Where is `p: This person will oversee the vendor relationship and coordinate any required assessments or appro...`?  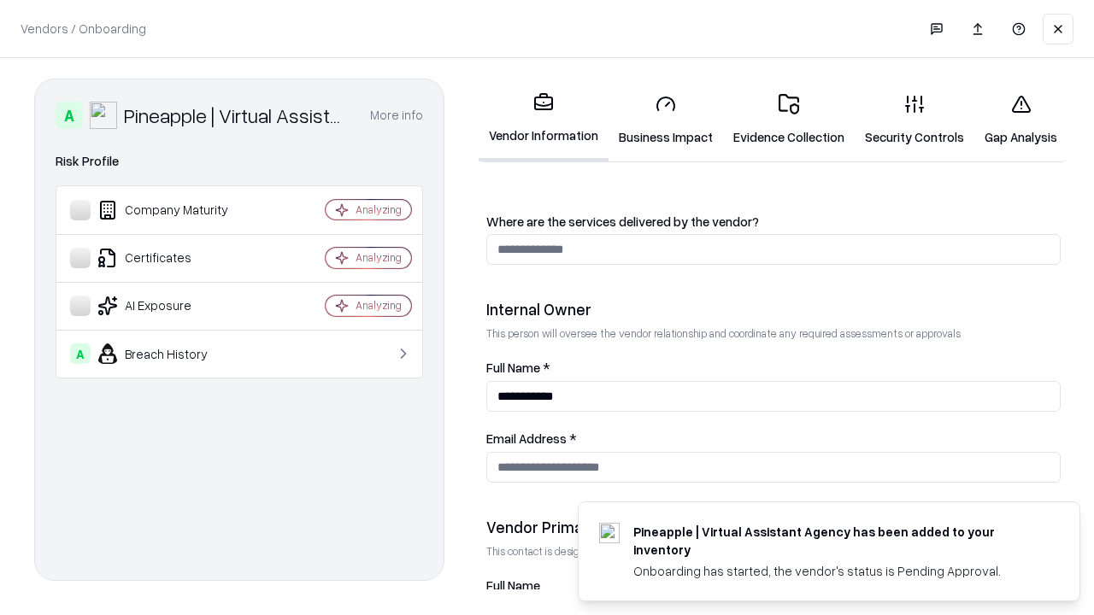 p: This person will oversee the vendor relationship and coordinate any required assessments or appro... is located at coordinates (773, 333).